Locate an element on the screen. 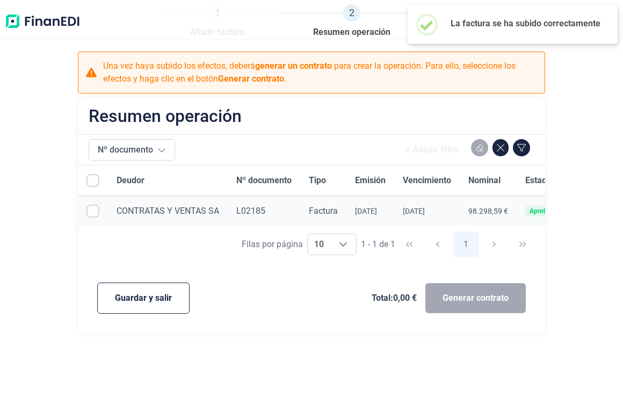  span: Estado is located at coordinates (538, 180).